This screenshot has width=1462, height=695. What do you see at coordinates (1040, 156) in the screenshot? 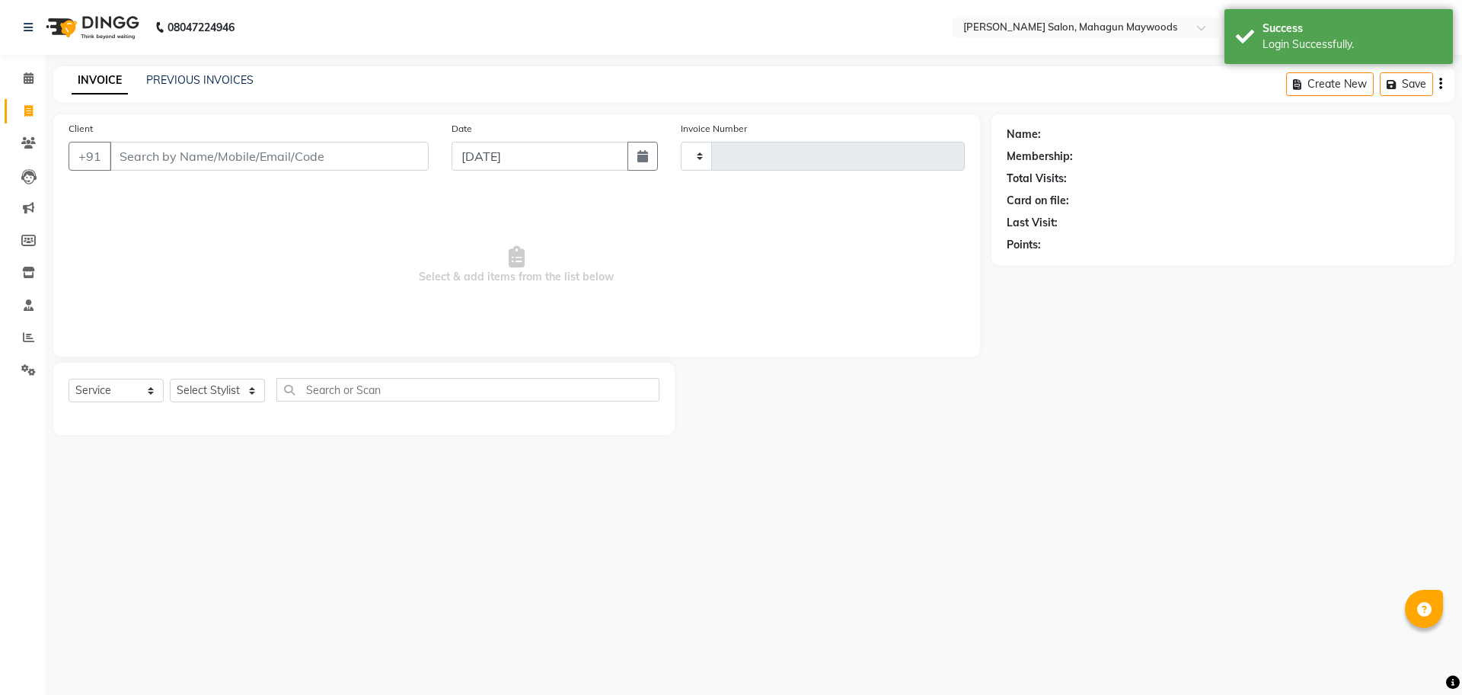
I see `div: Membership:` at bounding box center [1040, 156].